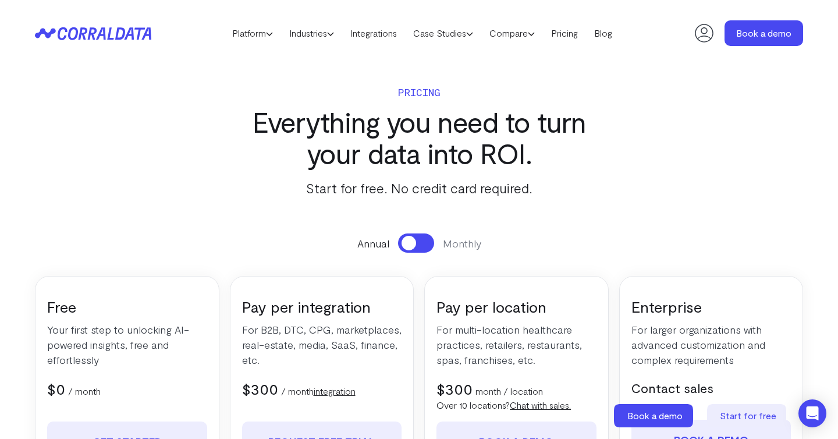 The width and height of the screenshot is (838, 439). Describe the element at coordinates (655, 415) in the screenshot. I see `span: Book a demo` at that location.